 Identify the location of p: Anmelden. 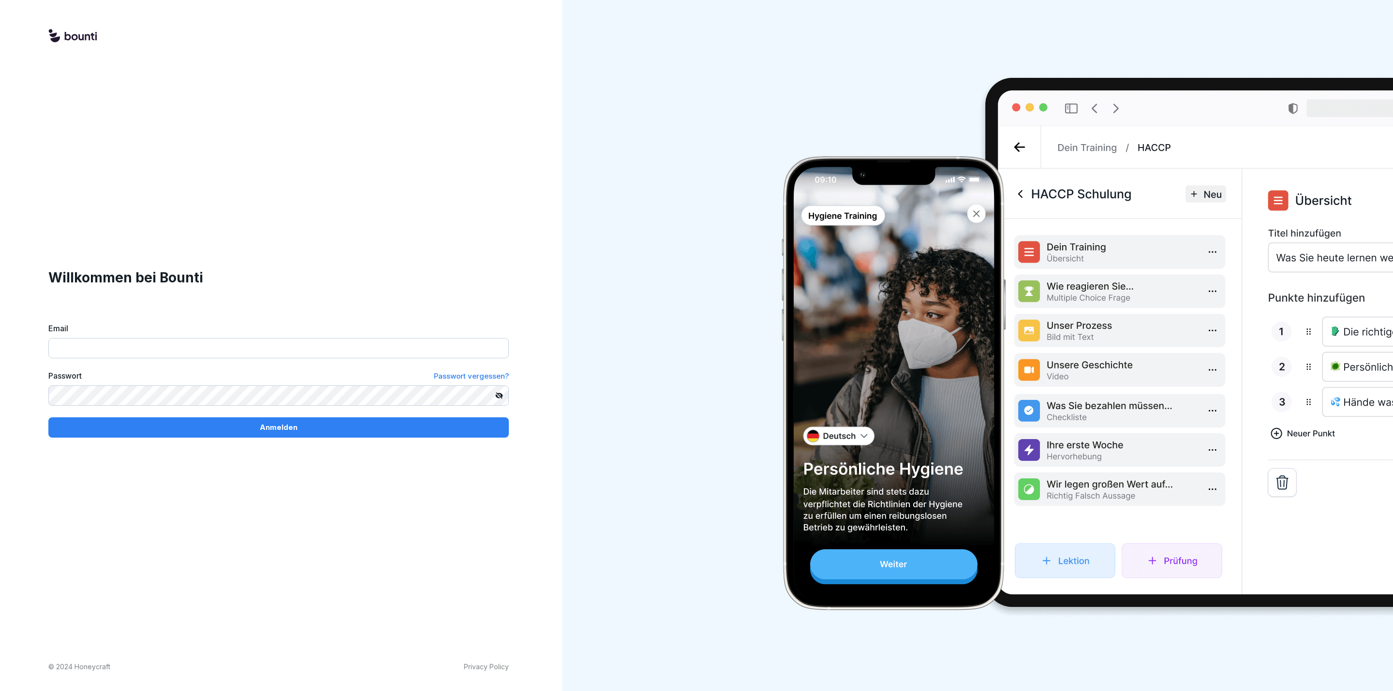
(279, 428).